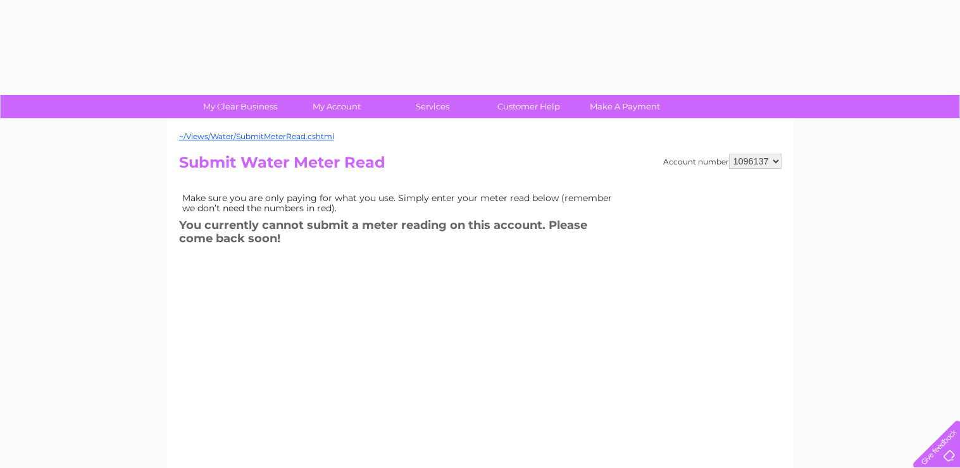  I want to click on td: Make sure you are only paying for what you use. Simply enter your meter read below (remember we d..., so click(401, 203).